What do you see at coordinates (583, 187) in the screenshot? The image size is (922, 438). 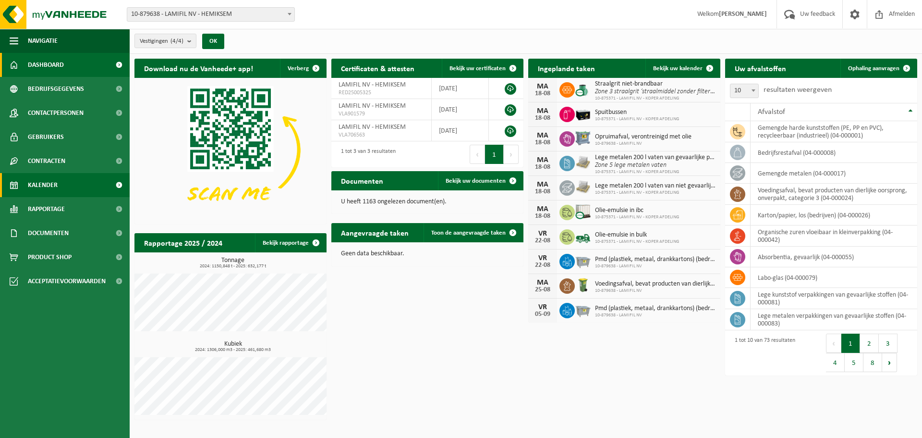 I see `img: LP-PA-00000-WDN-11` at bounding box center [583, 187].